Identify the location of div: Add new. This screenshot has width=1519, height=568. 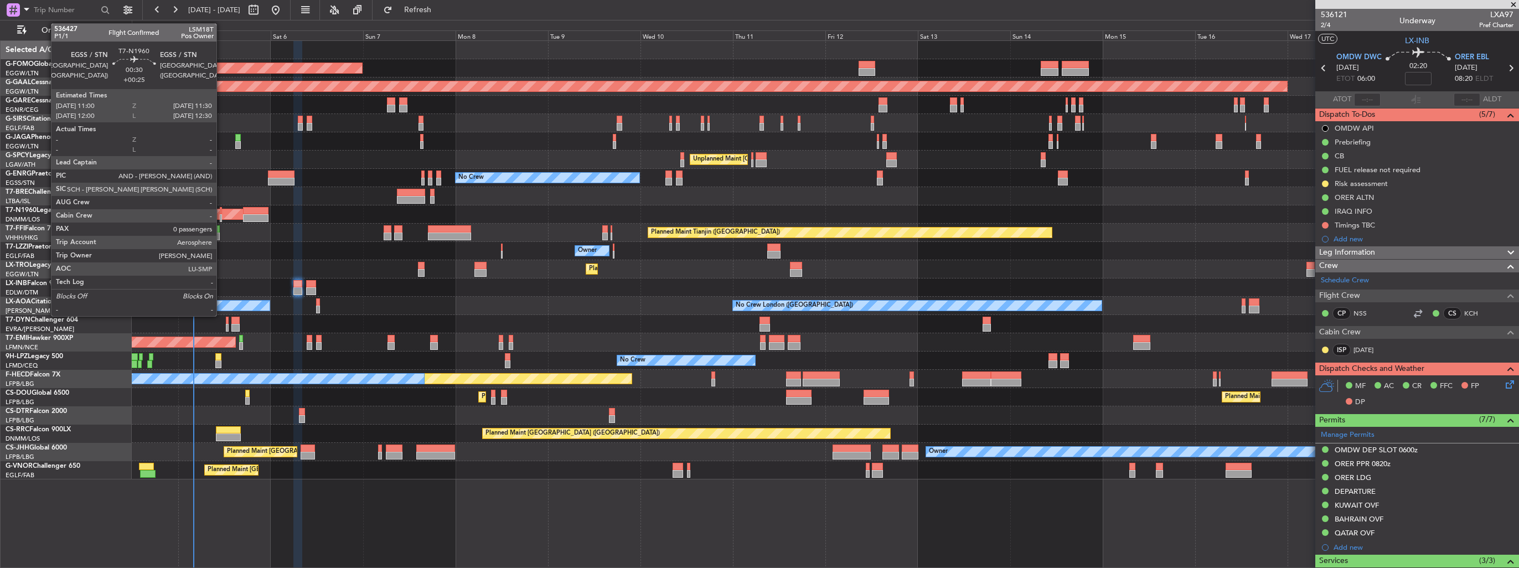
(1424, 239).